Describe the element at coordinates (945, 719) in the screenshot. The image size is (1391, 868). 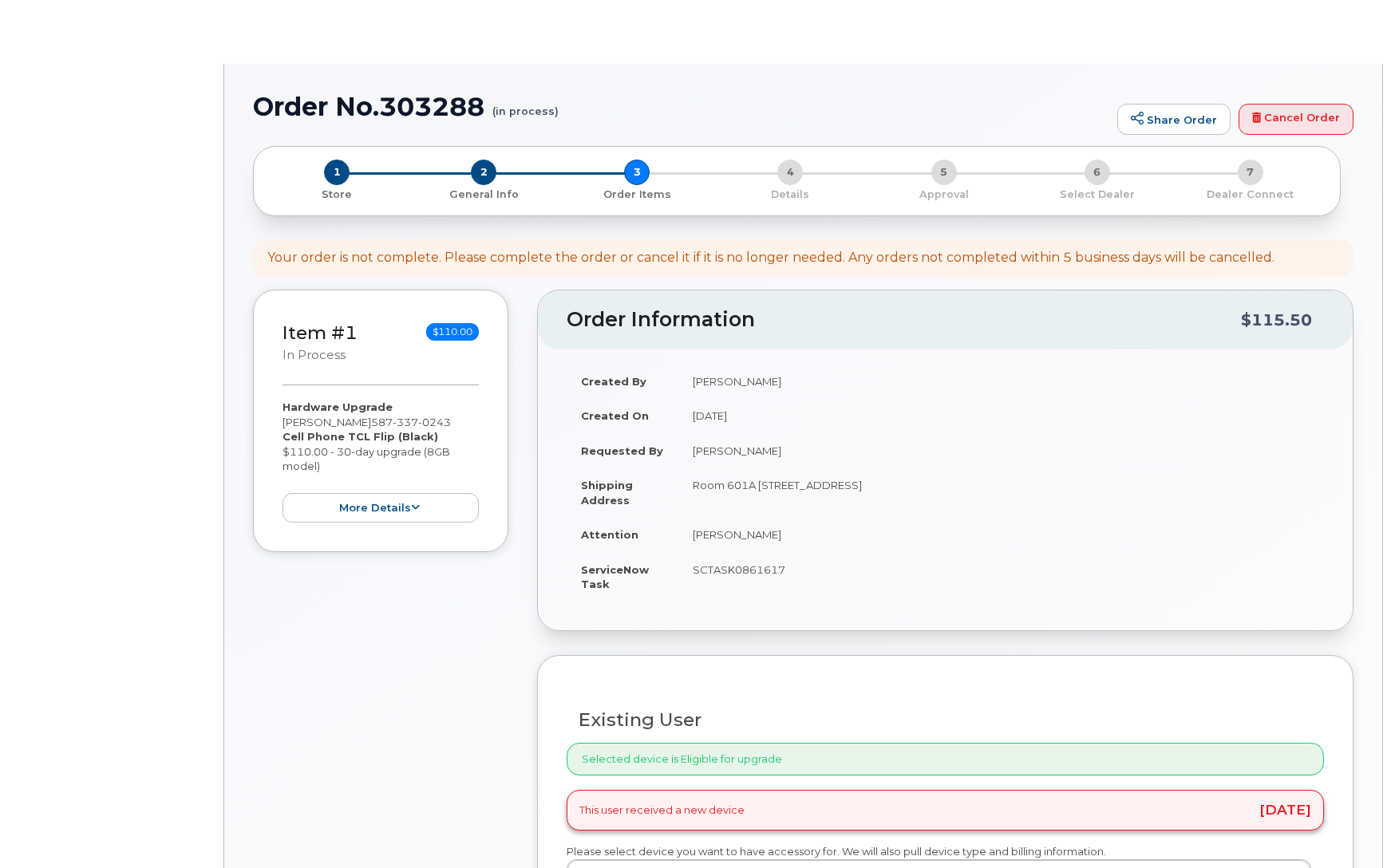
I see `h3: Existing User` at that location.